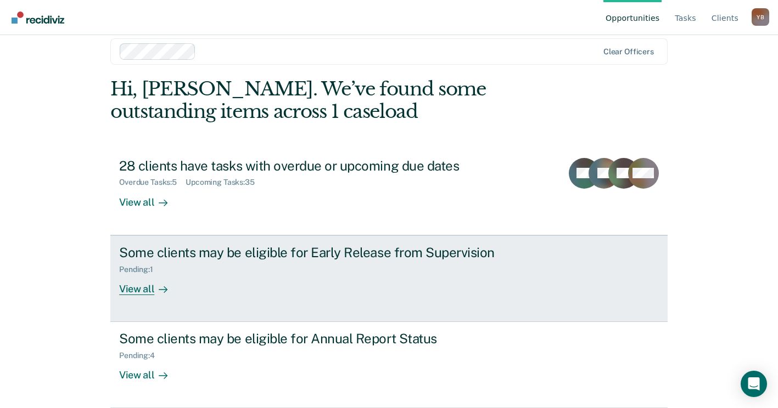 This screenshot has width=778, height=408. I want to click on a: 28 clients have tasks with overdue or upcoming due datesOverdue Tasks:5Upcoming Tasks:35View all, so click(389, 192).